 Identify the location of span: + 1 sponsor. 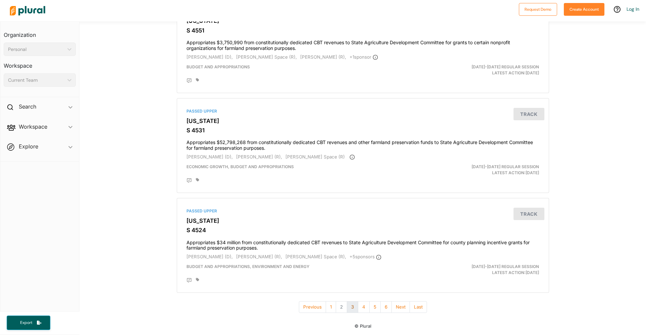
(363, 57).